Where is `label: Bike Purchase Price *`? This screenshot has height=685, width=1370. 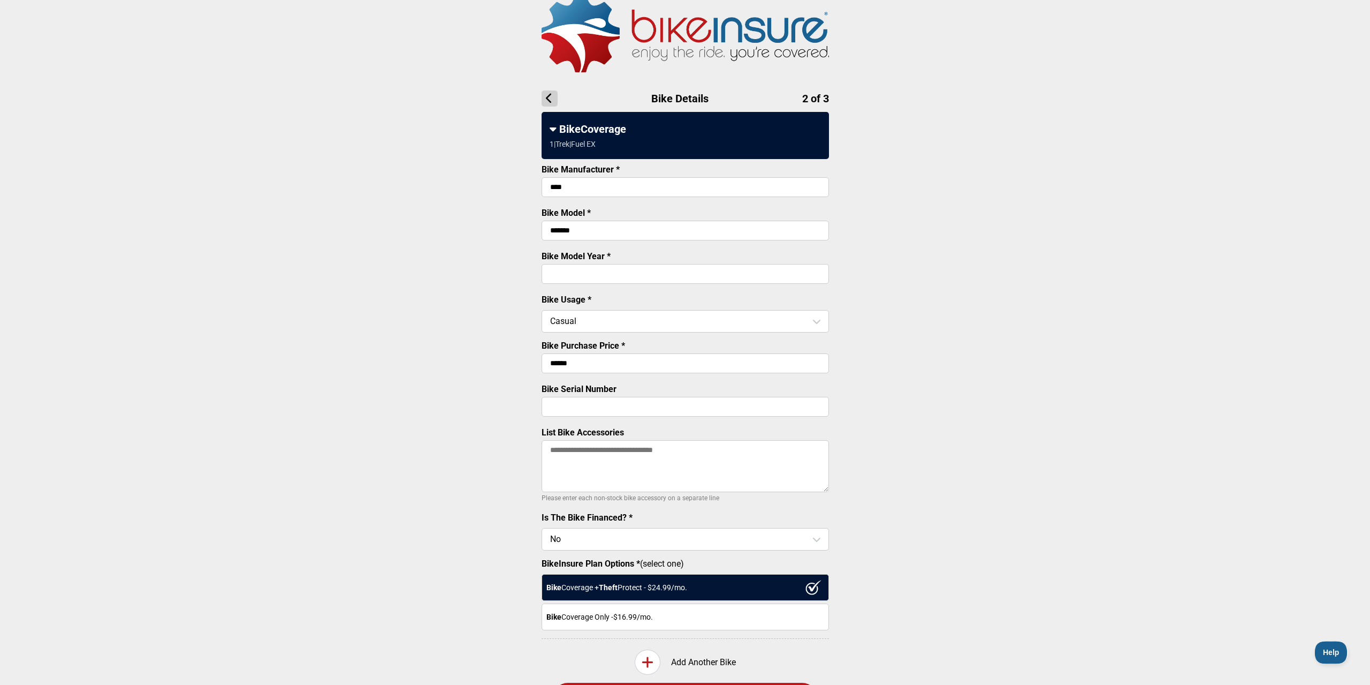
label: Bike Purchase Price * is located at coordinates (583, 345).